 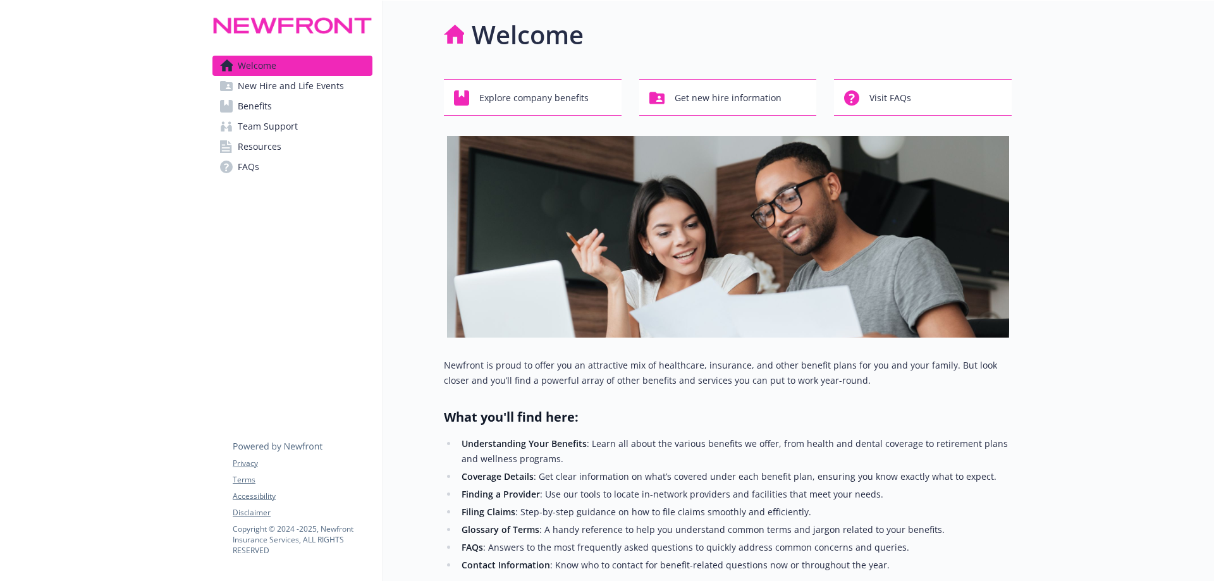 I want to click on strong: Understanding Your Benefits, so click(x=524, y=443).